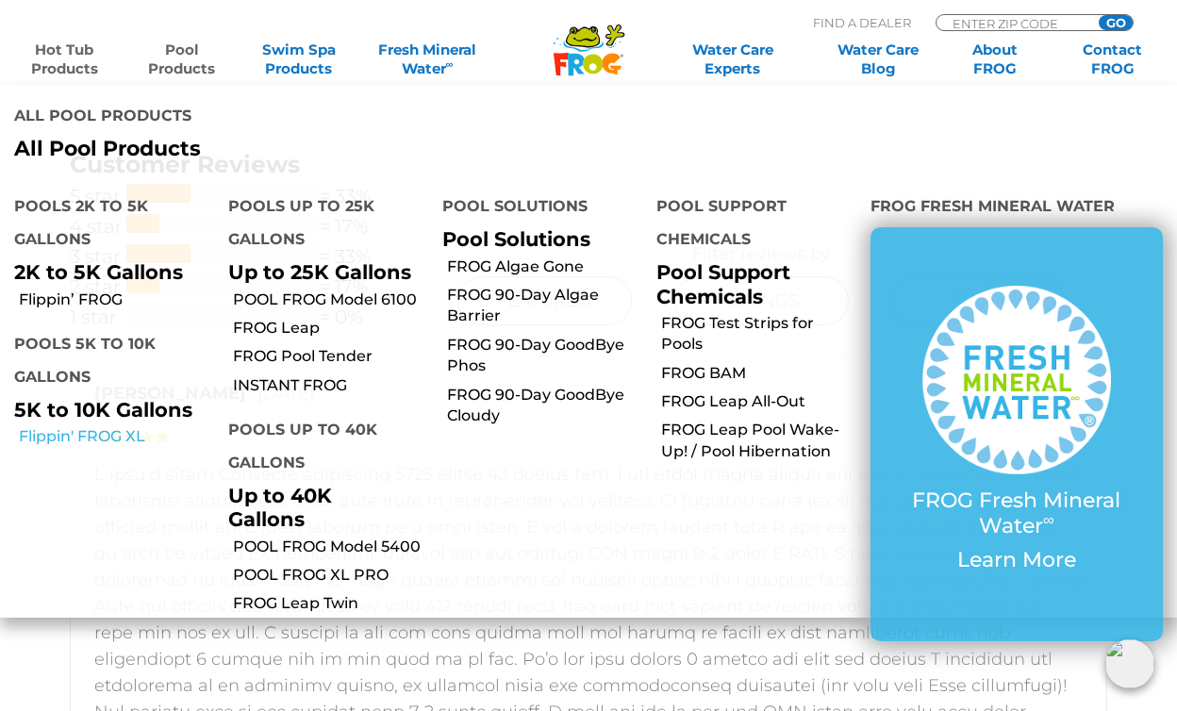  I want to click on a: Flippin' FROG XL, so click(116, 437).